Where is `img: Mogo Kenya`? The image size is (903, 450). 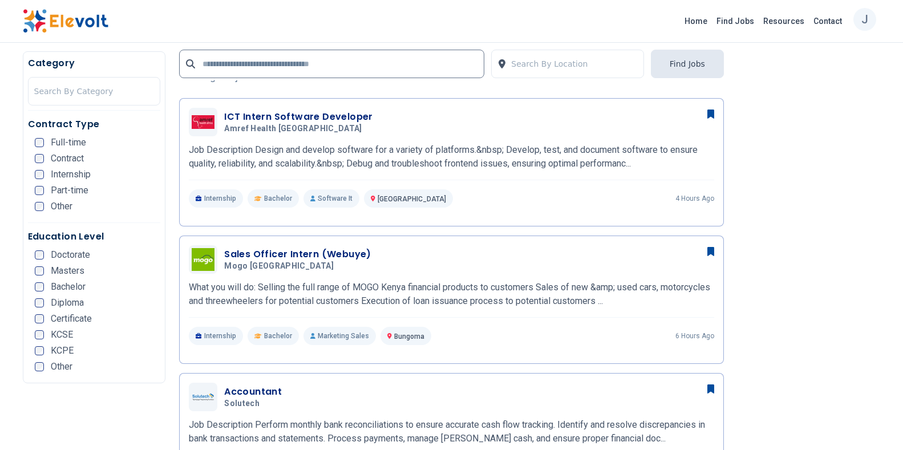
img: Mogo Kenya is located at coordinates (203, 259).